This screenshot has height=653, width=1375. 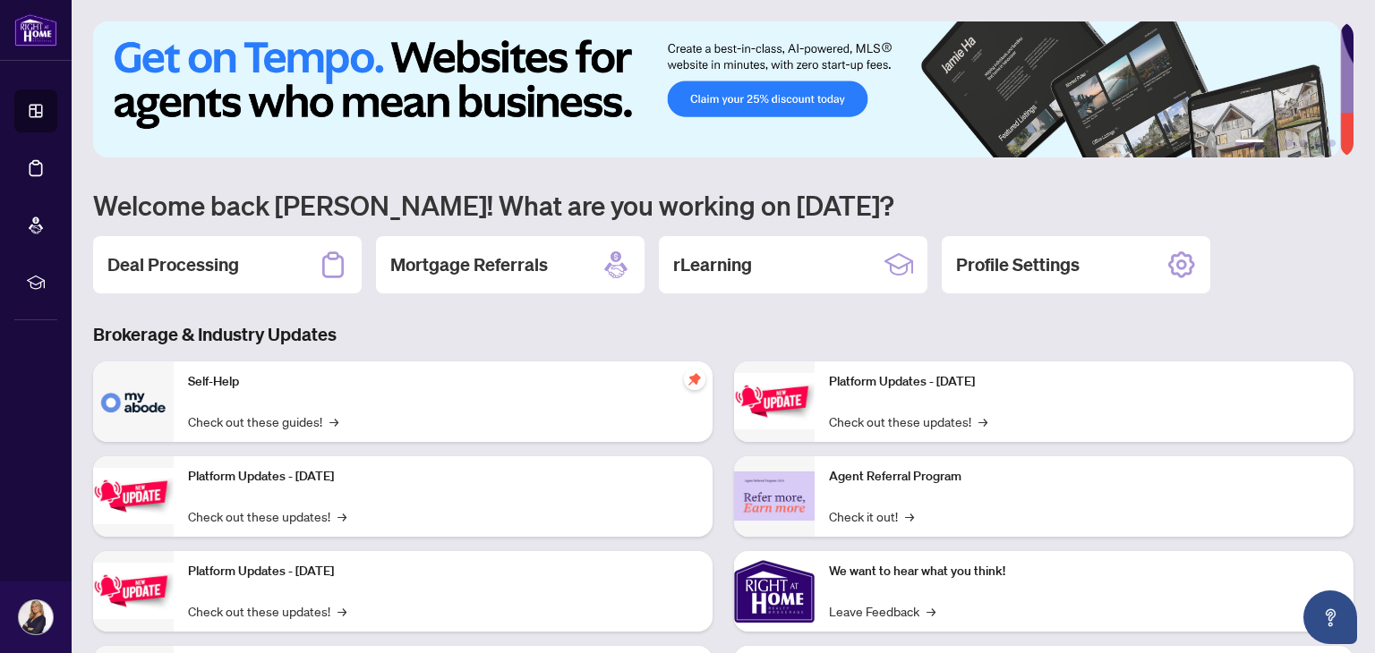 What do you see at coordinates (712, 265) in the screenshot?
I see `h2: rLearning` at bounding box center [712, 265].